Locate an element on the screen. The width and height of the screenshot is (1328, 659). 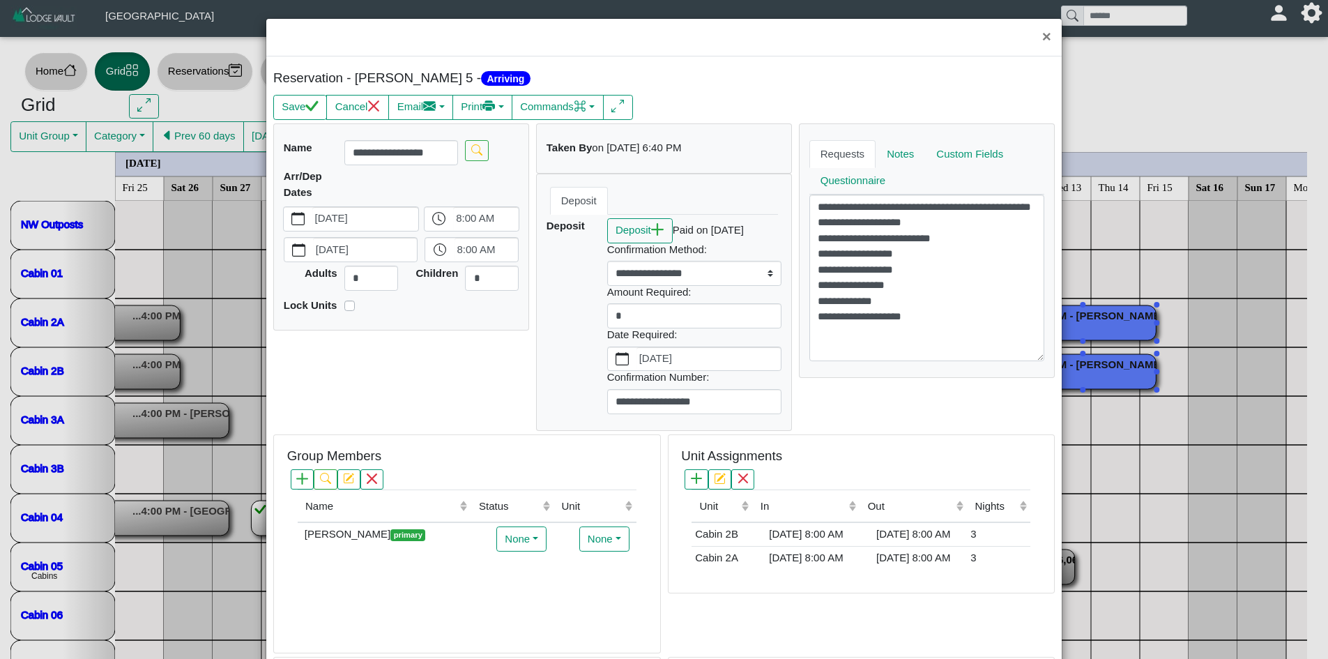
td: Cabin 2A is located at coordinates (722, 557).